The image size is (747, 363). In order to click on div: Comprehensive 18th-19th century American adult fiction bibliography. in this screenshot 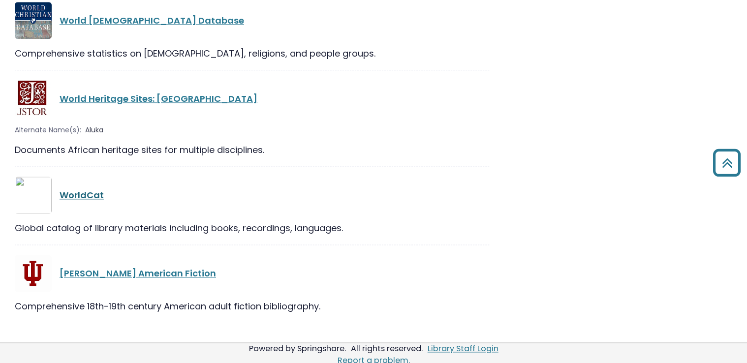, I will do `click(252, 306)`.